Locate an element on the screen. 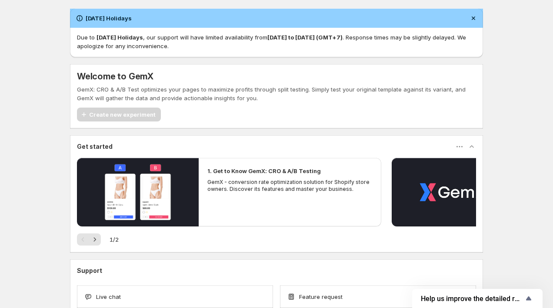 The width and height of the screenshot is (553, 308). h3: Get started is located at coordinates (95, 147).